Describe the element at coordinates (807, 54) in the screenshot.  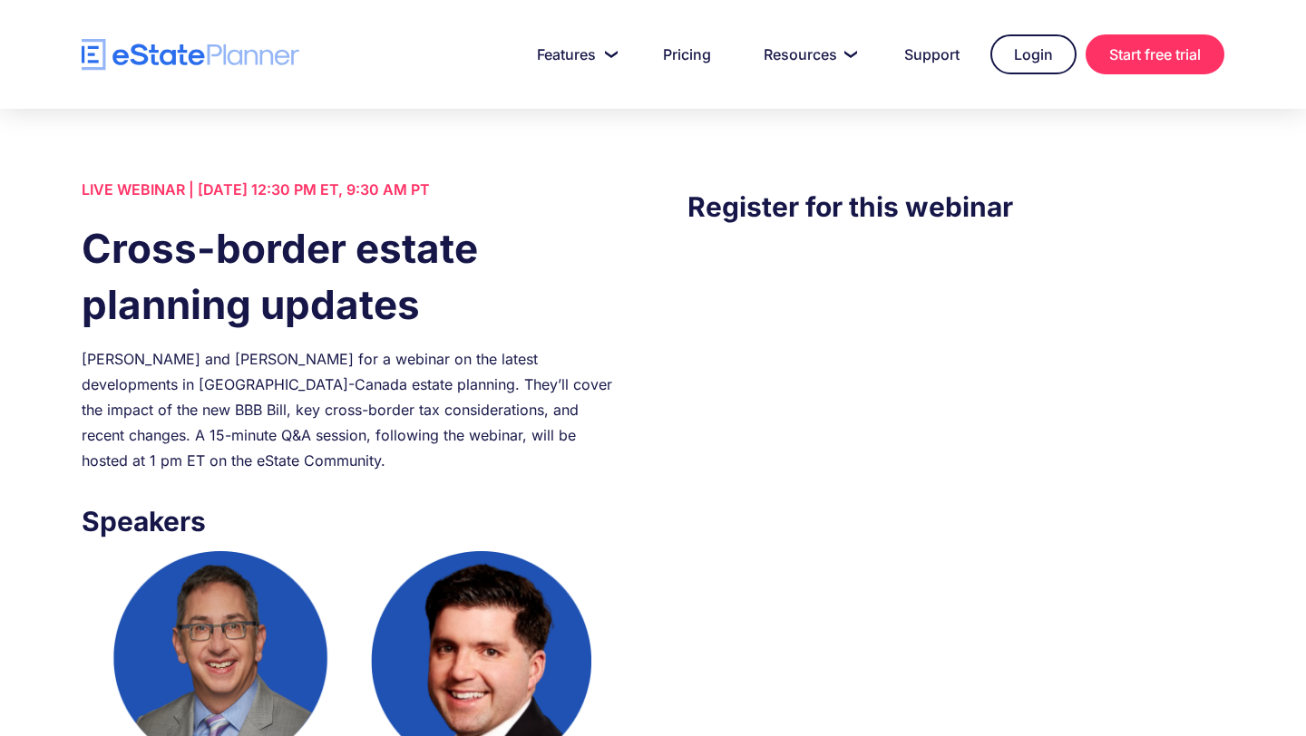
I see `a: Resources` at that location.